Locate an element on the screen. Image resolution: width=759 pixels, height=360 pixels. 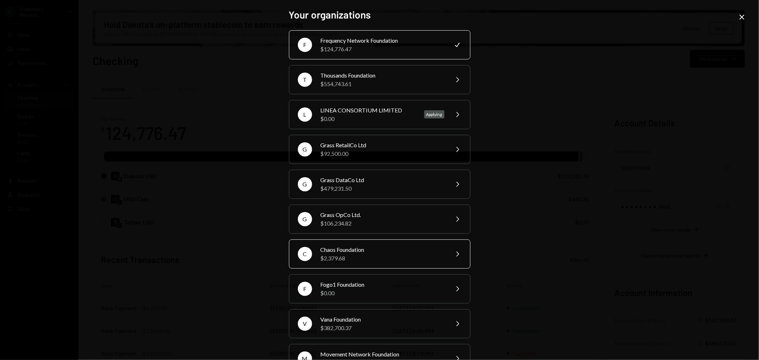
button: CChaos Foundation$2,379.68 is located at coordinates (380, 254).